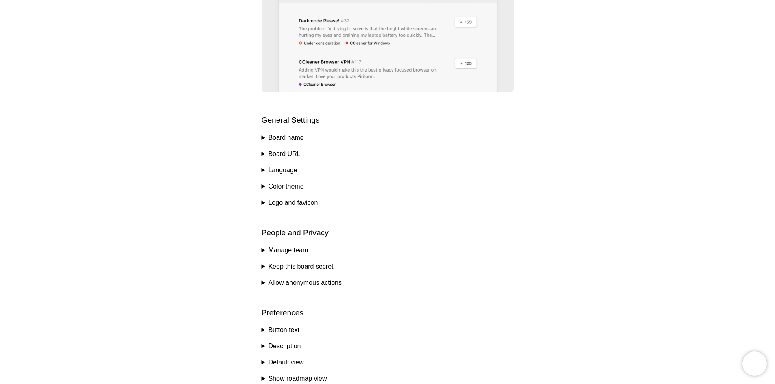  Describe the element at coordinates (388, 267) in the screenshot. I see `summary: Keep this board secret` at that location.